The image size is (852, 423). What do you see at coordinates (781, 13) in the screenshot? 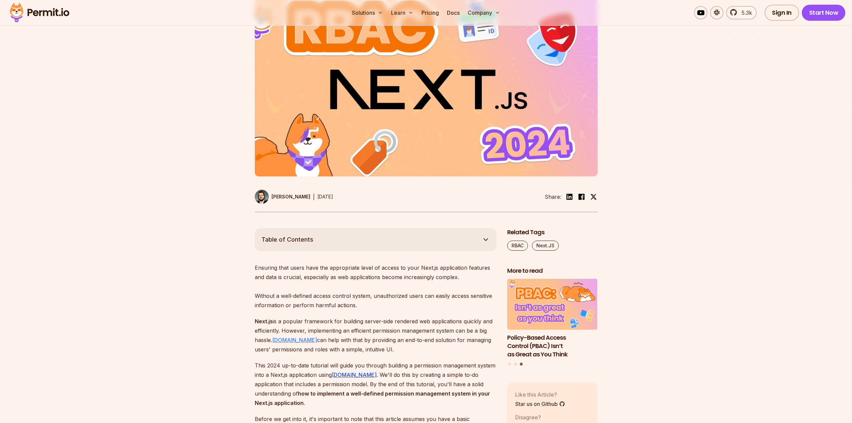
I see `a: Sign In` at bounding box center [781, 13].